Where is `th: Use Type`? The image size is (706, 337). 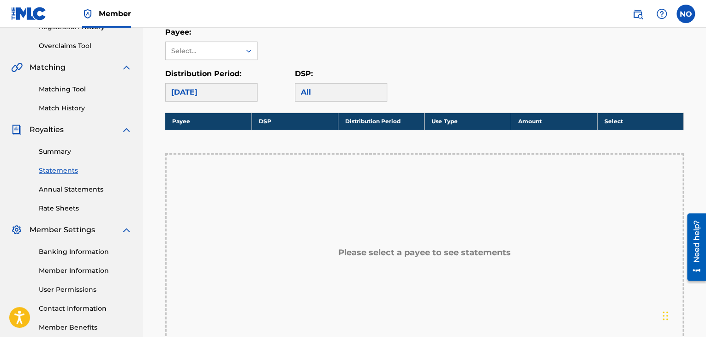 th: Use Type is located at coordinates (467, 121).